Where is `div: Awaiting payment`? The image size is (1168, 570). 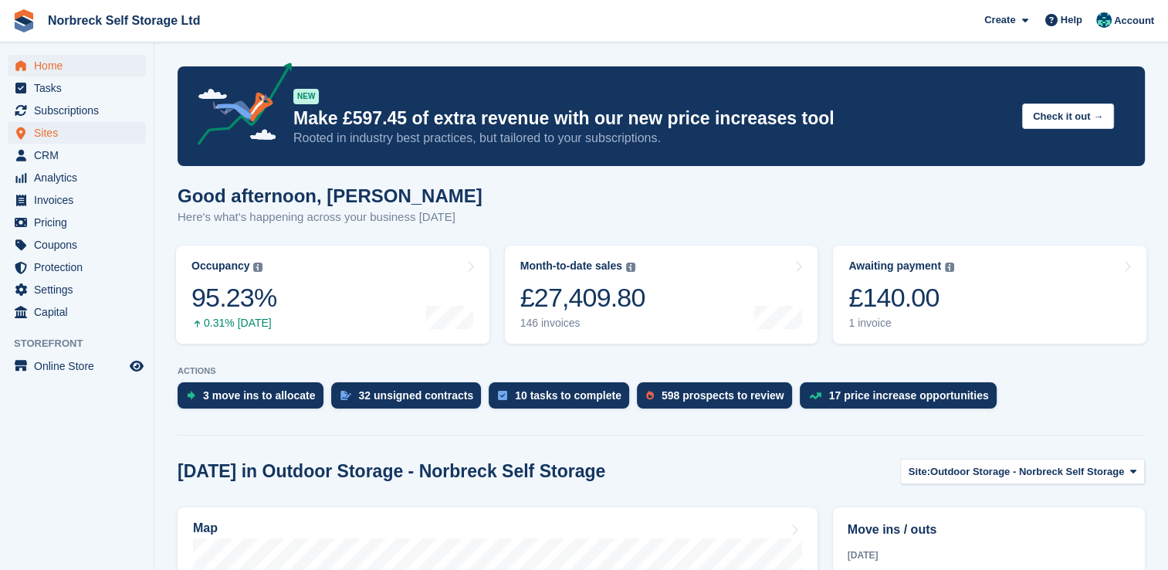 div: Awaiting payment is located at coordinates (895, 266).